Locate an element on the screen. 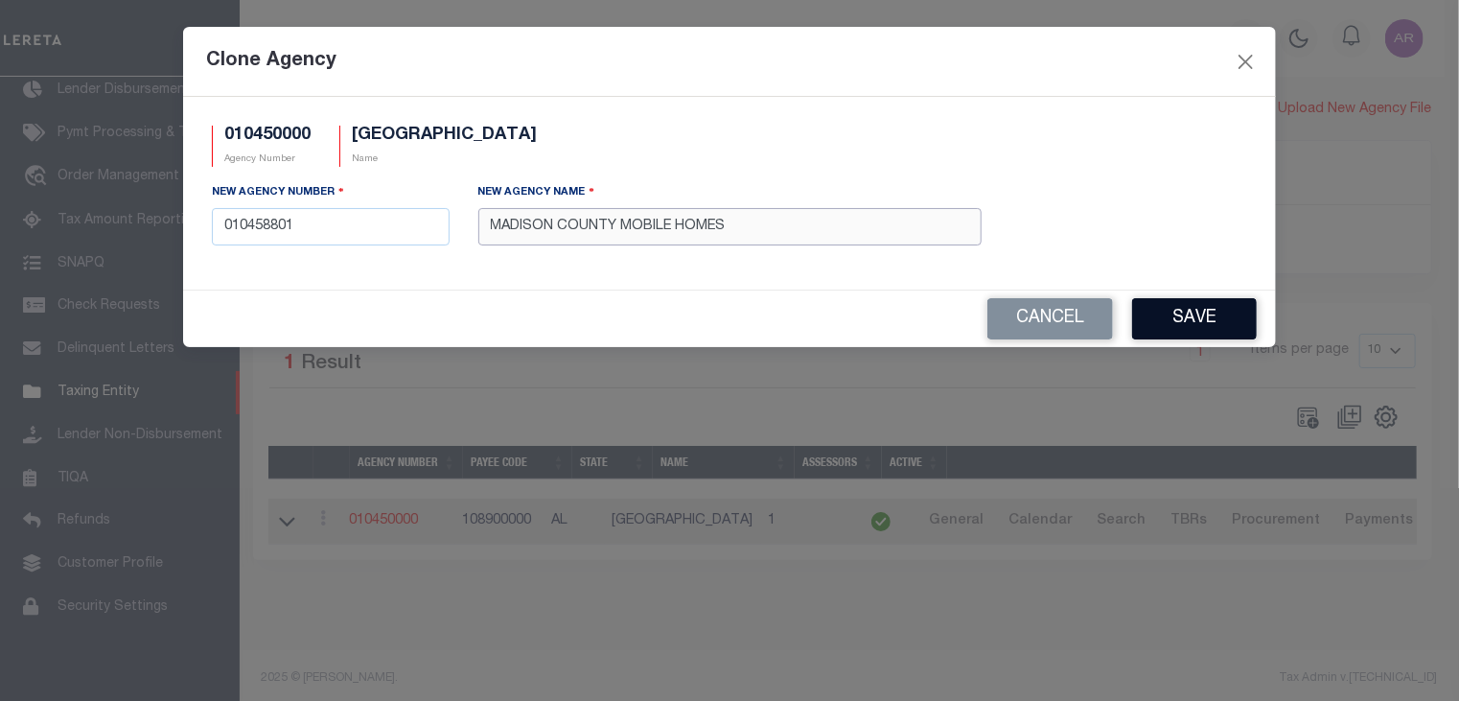 The height and width of the screenshot is (701, 1459). button: Save is located at coordinates (1195, 318).